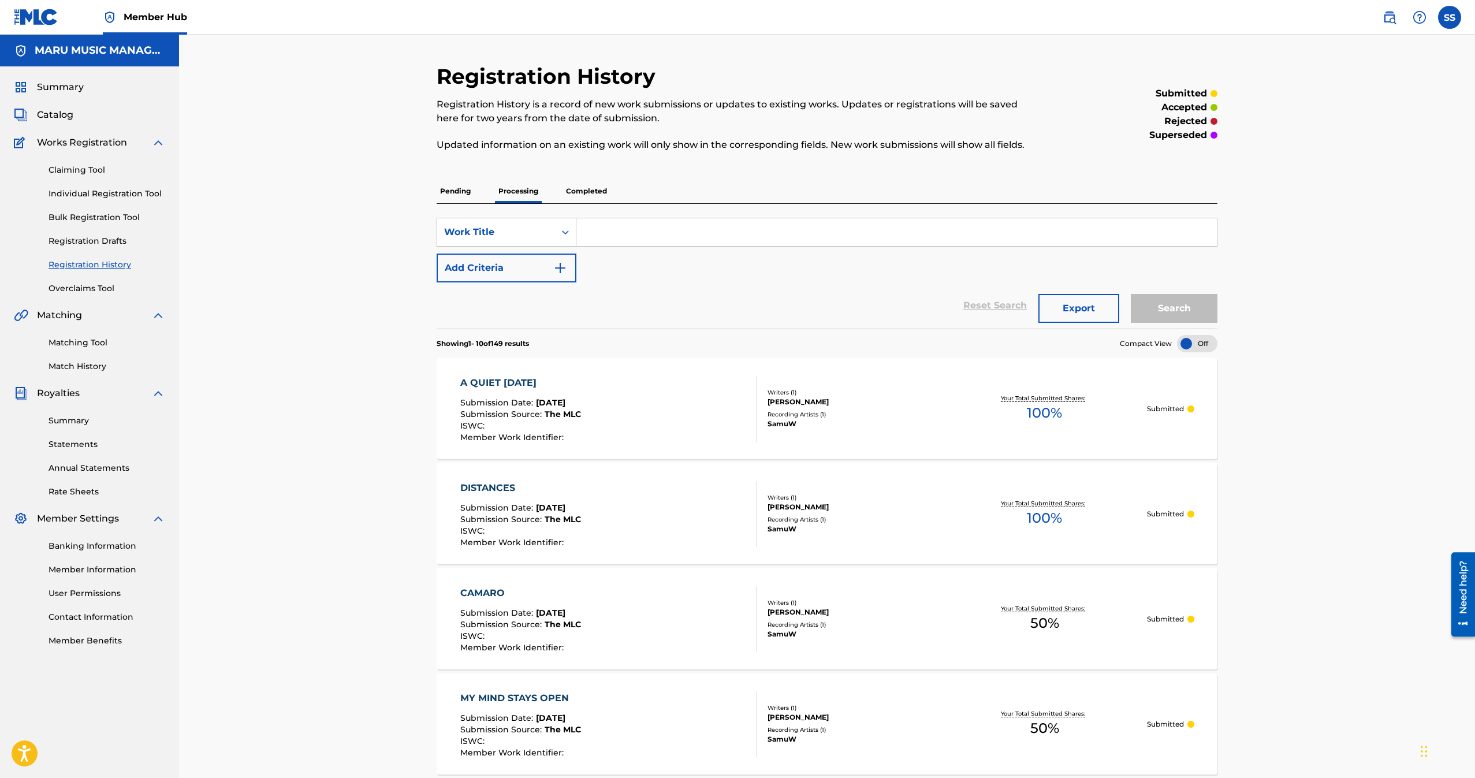  What do you see at coordinates (107, 288) in the screenshot?
I see `a: Overclaims Tool` at bounding box center [107, 288].